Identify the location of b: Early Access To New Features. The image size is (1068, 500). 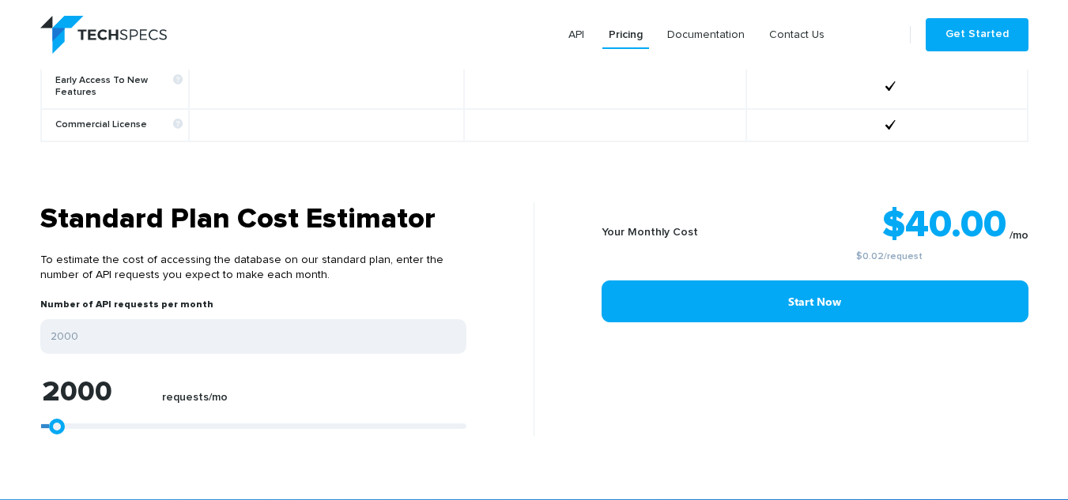
(119, 87).